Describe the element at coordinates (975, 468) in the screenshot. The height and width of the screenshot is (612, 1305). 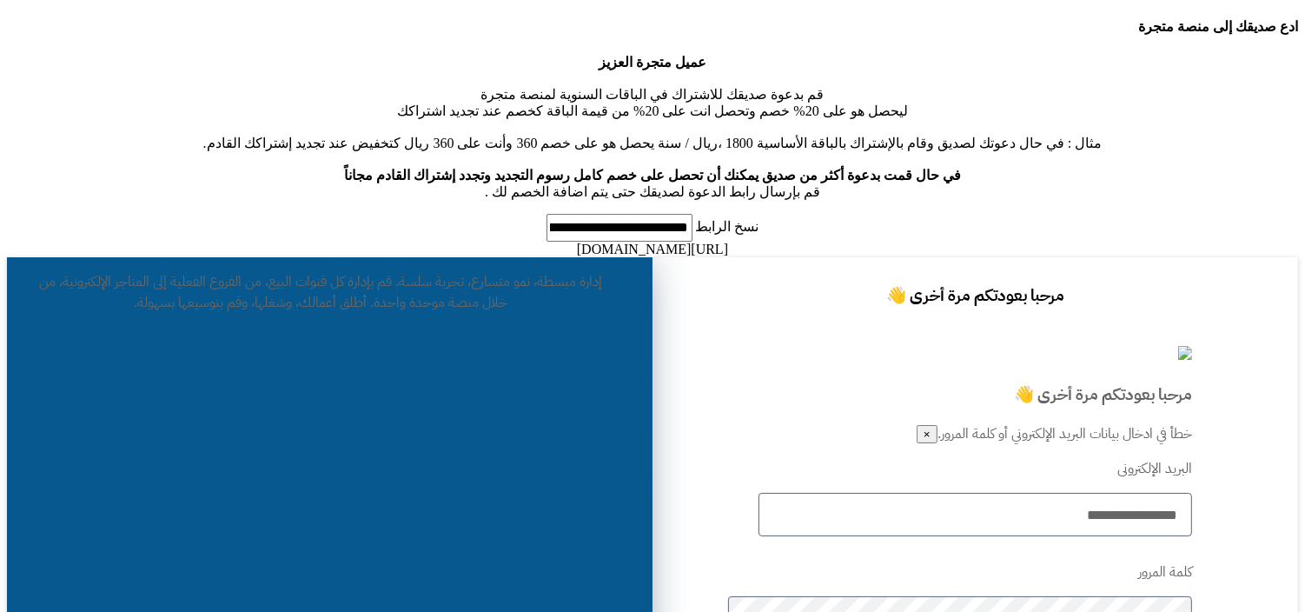
I see `p: البريد الإلكترونى` at that location.